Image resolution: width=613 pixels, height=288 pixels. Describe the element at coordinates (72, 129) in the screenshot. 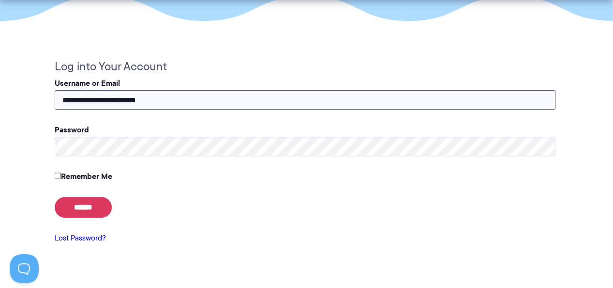

I see `label: Password` at that location.